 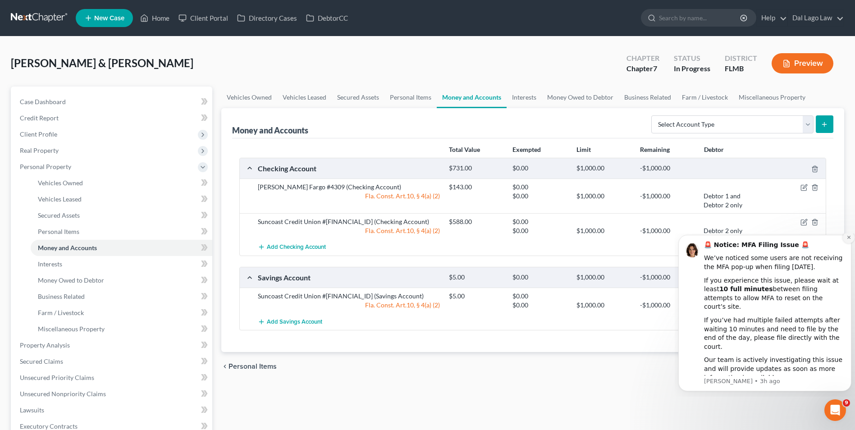 I want to click on span: Business Related, so click(x=61, y=296).